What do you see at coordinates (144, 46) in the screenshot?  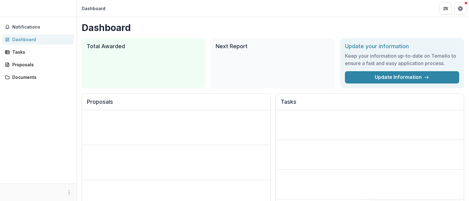 I see `h2: Total Awarded` at bounding box center [144, 46].